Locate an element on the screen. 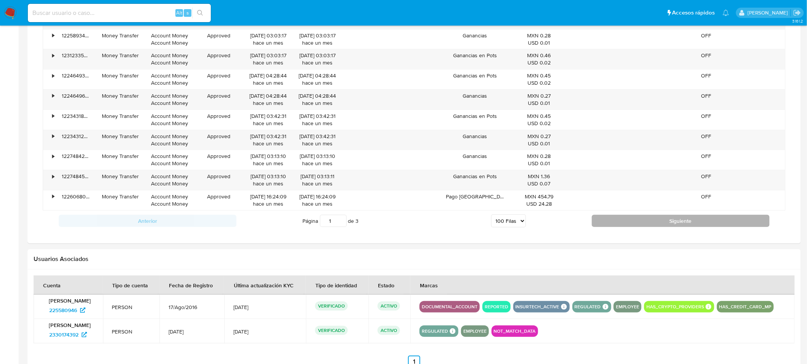 This screenshot has height=364, width=807. a: Salir is located at coordinates (797, 13).